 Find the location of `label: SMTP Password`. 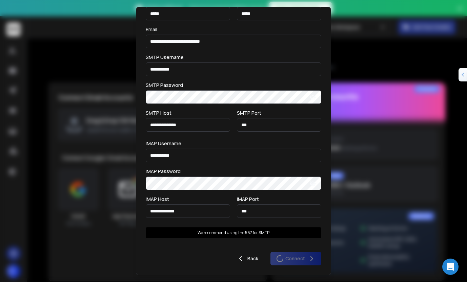

label: SMTP Password is located at coordinates (164, 85).